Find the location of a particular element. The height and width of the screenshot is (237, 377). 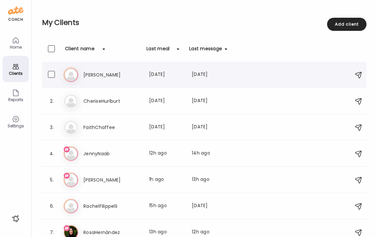

h3: RosaHernández is located at coordinates (112, 233).